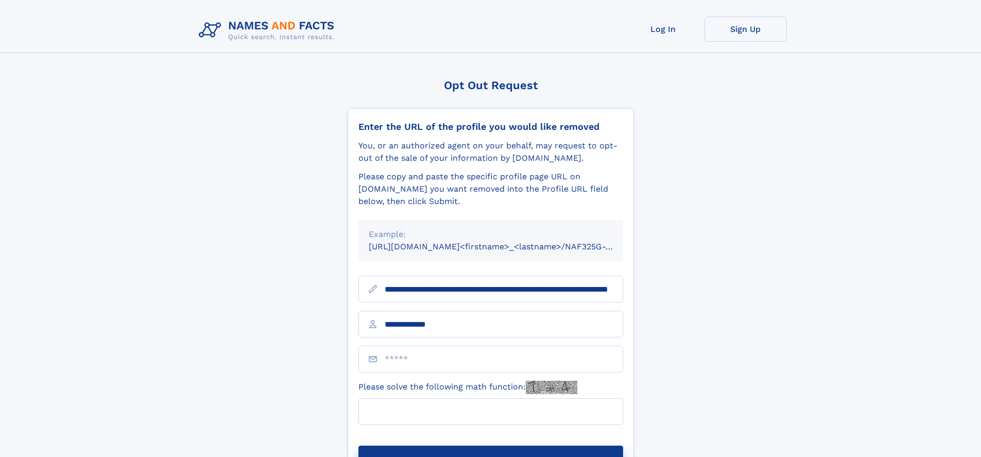 The width and height of the screenshot is (981, 457). I want to click on div: You, or an authorized agent on your behalf, may request to opt-out of the sale of your informatio..., so click(491, 152).